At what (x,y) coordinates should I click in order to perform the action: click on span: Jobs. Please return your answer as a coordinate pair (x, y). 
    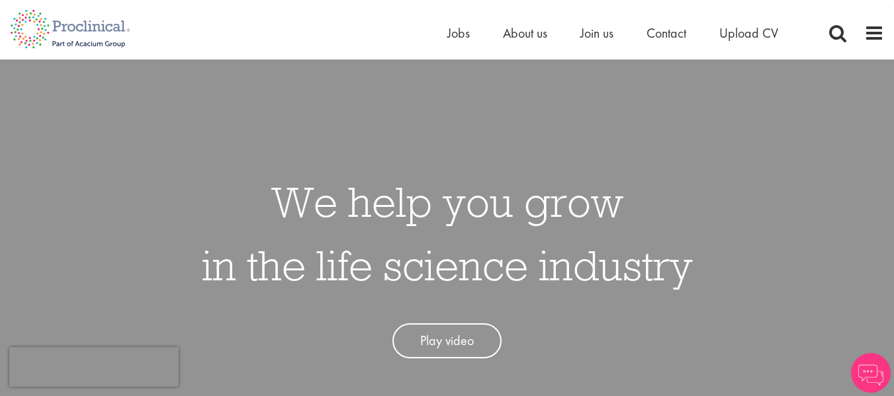
    Looking at the image, I should click on (459, 33).